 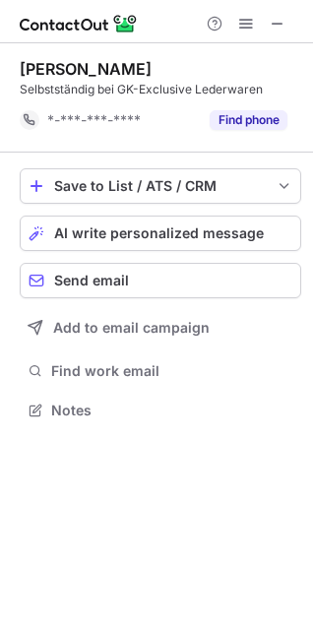 What do you see at coordinates (160, 410) in the screenshot?
I see `button: Notes` at bounding box center [160, 410].